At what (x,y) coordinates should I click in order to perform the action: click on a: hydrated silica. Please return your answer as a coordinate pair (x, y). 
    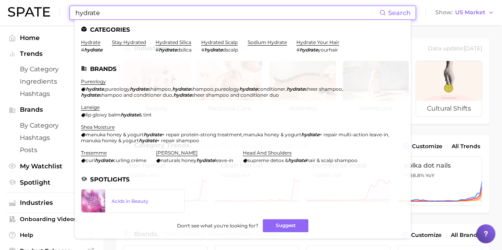
    Looking at the image, I should click on (173, 42).